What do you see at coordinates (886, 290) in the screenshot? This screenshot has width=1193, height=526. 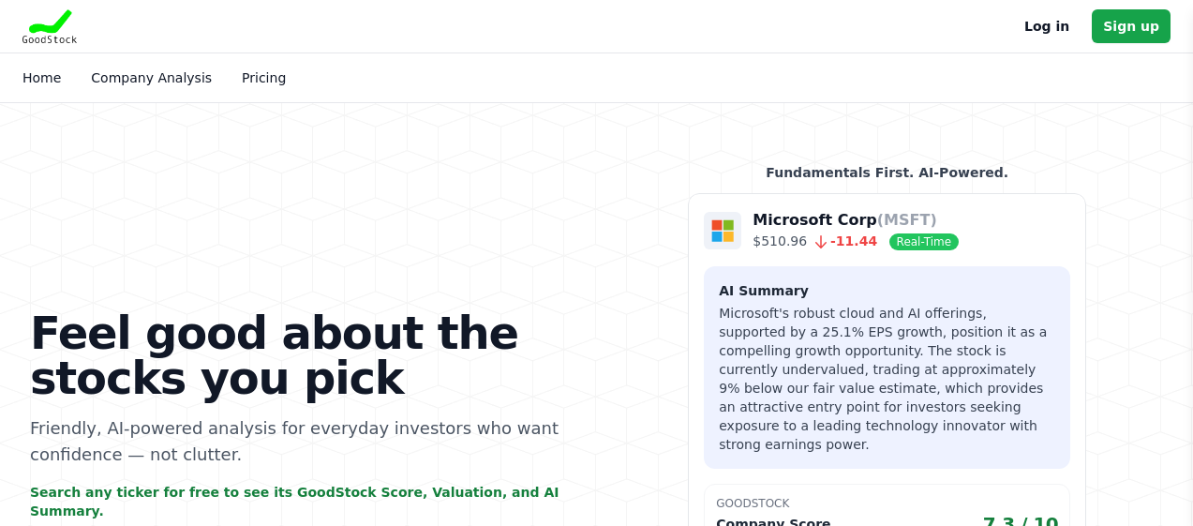 I see `h3: AI Summary` at bounding box center [886, 290].